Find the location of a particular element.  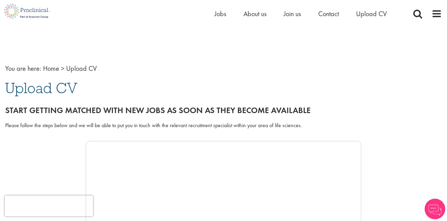

a: Join us is located at coordinates (292, 14).